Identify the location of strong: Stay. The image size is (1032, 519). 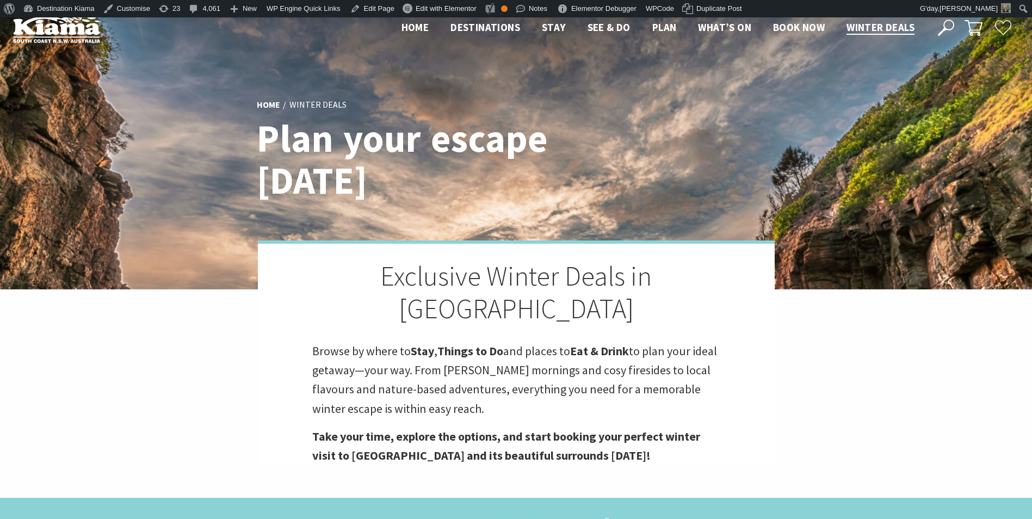
(422, 351).